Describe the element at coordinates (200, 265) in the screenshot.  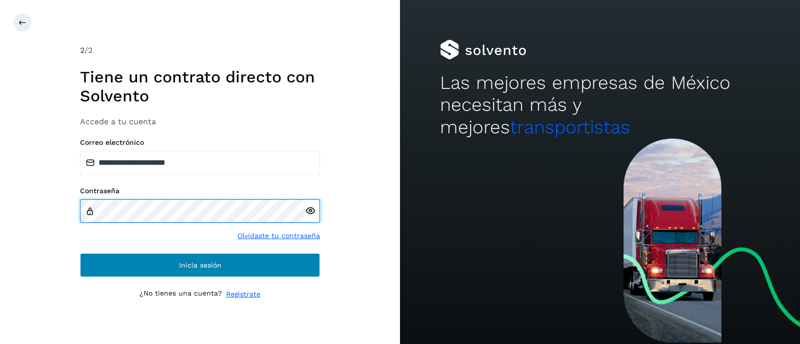
I see `span: Inicia sesión` at that location.